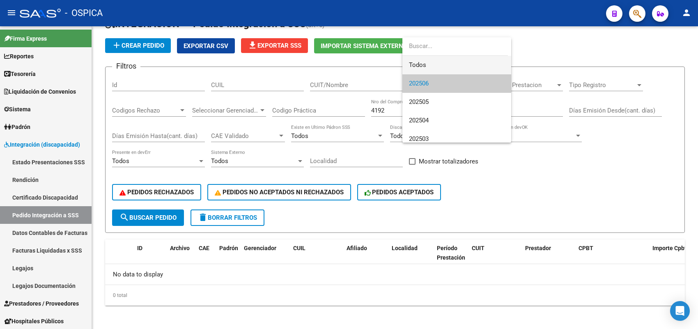 The width and height of the screenshot is (698, 329). I want to click on span: 202504, so click(419, 120).